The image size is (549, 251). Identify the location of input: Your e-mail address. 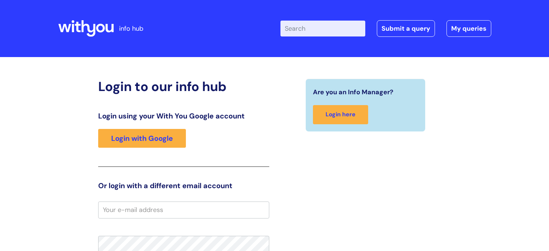
(184, 210).